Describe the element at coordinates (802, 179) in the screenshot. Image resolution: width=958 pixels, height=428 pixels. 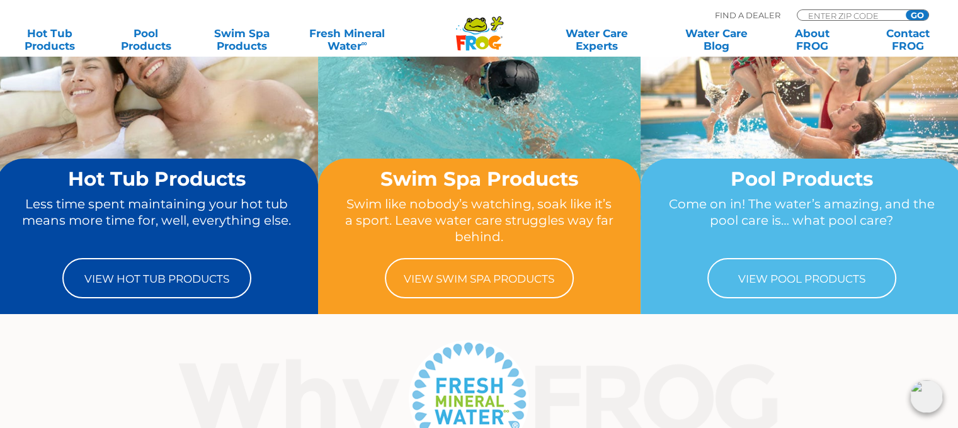
I see `h2: Pool Products` at that location.